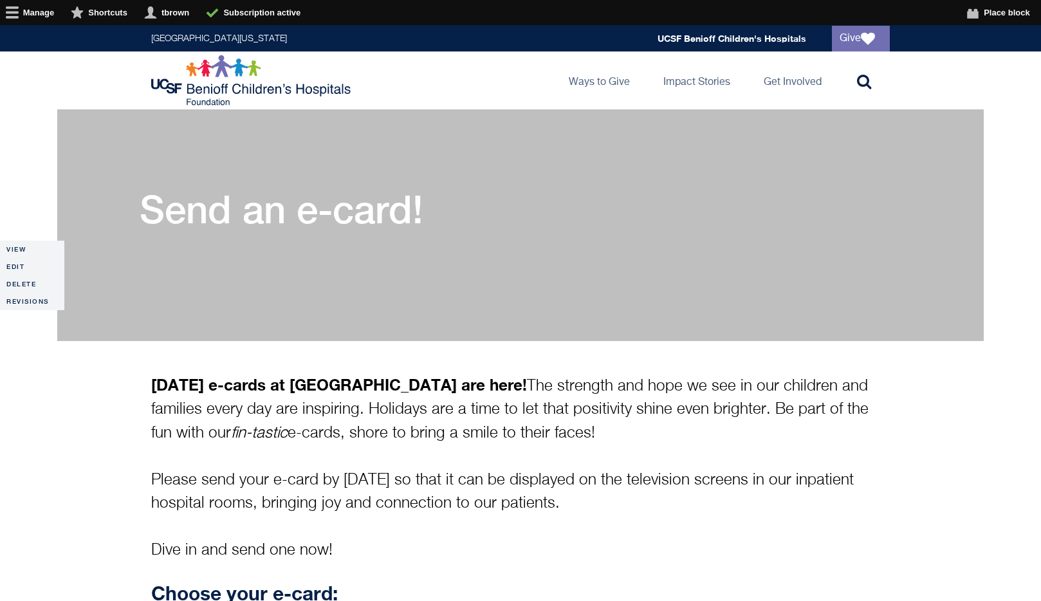 This screenshot has height=601, width=1041. What do you see at coordinates (697, 80) in the screenshot?
I see `a: Impact Stories` at bounding box center [697, 80].